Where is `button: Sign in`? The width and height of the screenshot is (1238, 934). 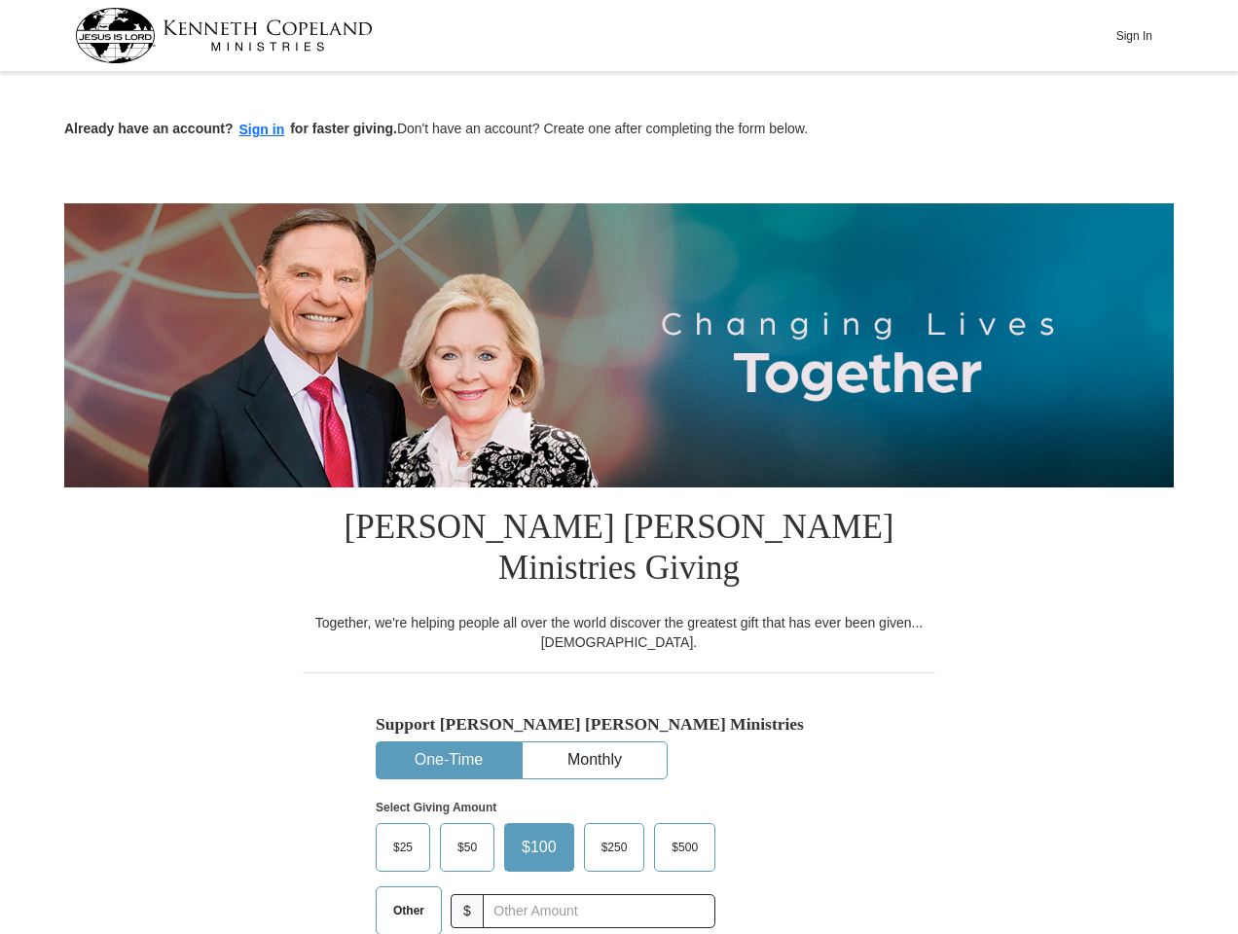 button: Sign in is located at coordinates (262, 129).